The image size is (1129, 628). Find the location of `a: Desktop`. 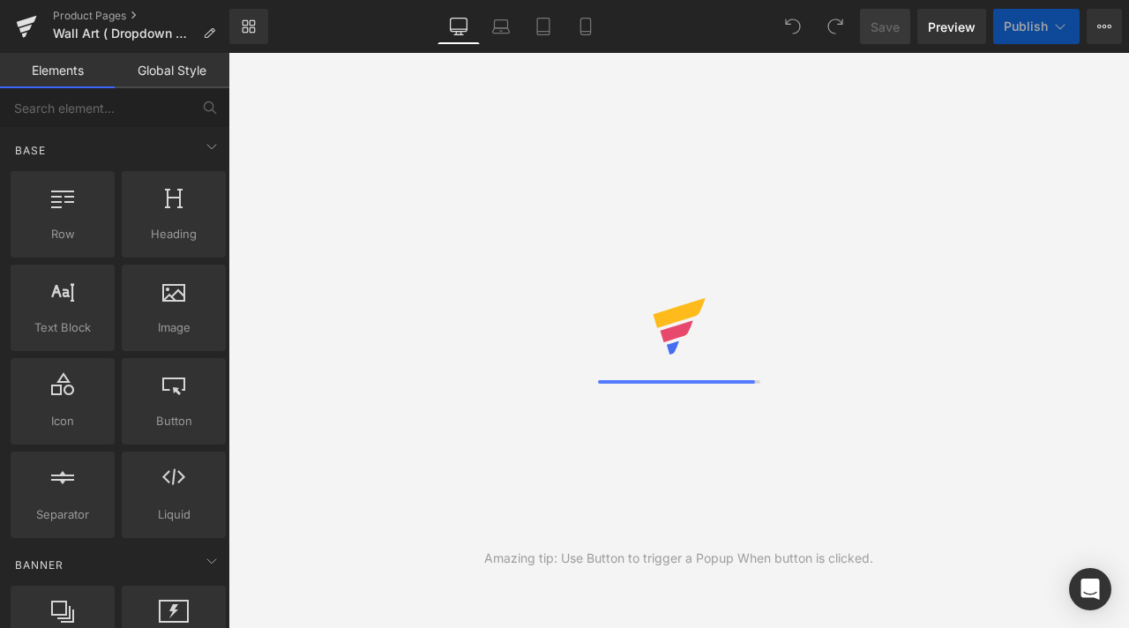

a: Desktop is located at coordinates (459, 26).